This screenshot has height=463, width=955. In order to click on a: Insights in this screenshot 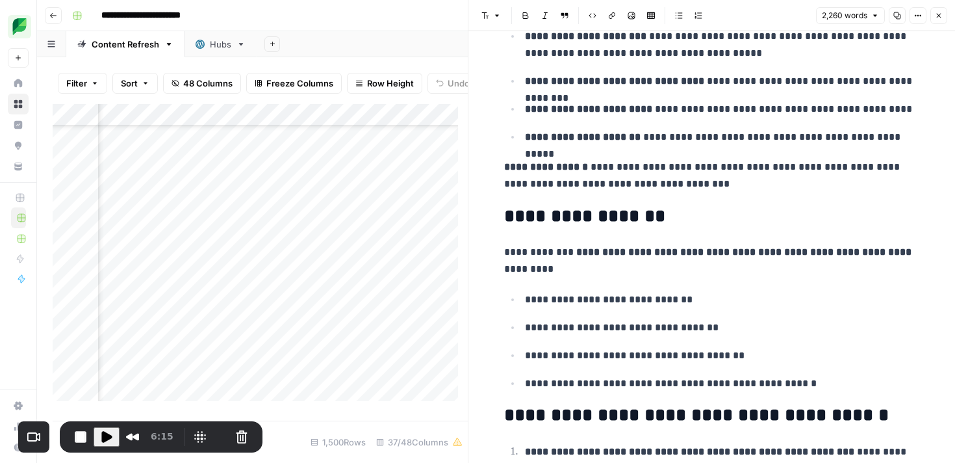, I will do `click(18, 125)`.